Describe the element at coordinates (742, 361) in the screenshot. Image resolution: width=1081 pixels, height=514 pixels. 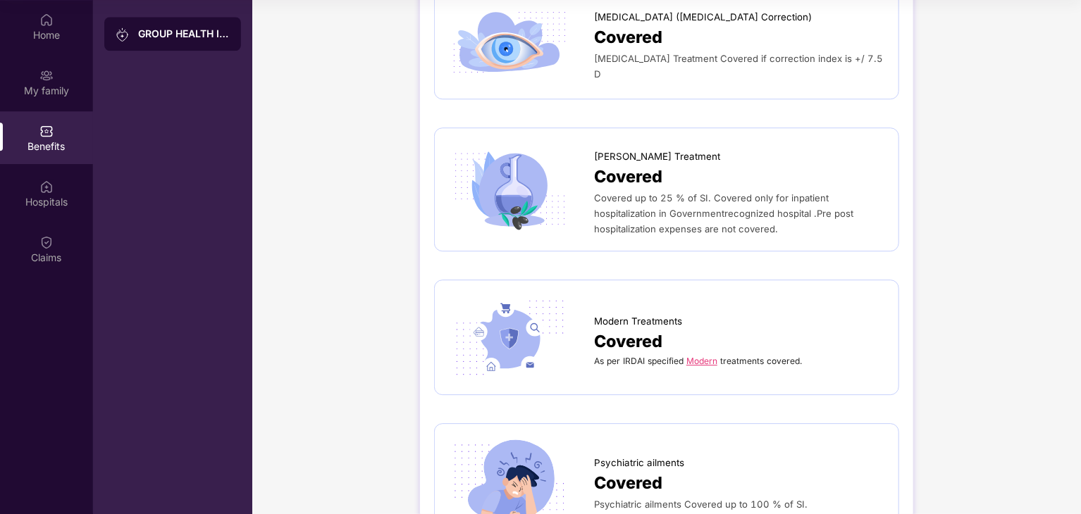
I see `span: treatments` at that location.